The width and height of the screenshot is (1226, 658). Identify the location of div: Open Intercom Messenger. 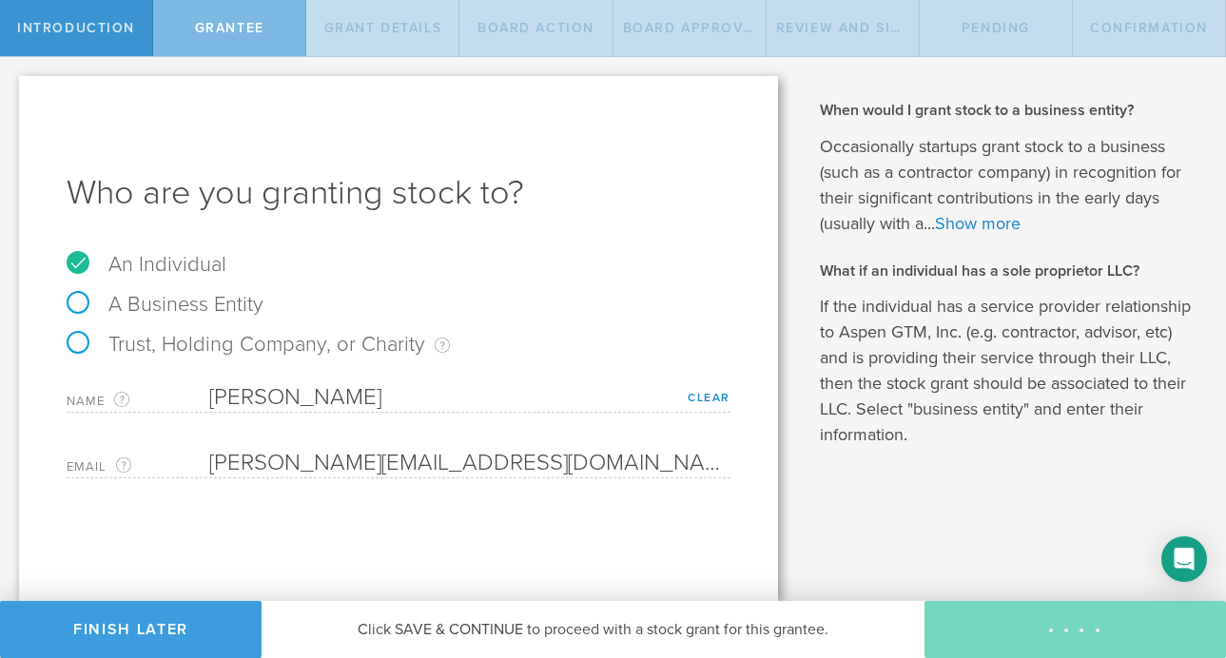
(1184, 559).